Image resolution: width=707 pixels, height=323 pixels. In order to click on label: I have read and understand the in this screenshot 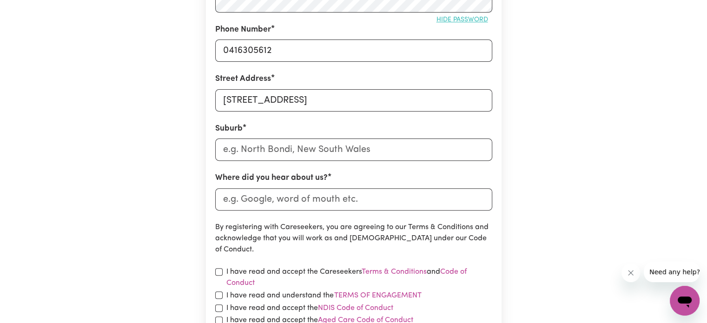, I will do `click(324, 296)`.